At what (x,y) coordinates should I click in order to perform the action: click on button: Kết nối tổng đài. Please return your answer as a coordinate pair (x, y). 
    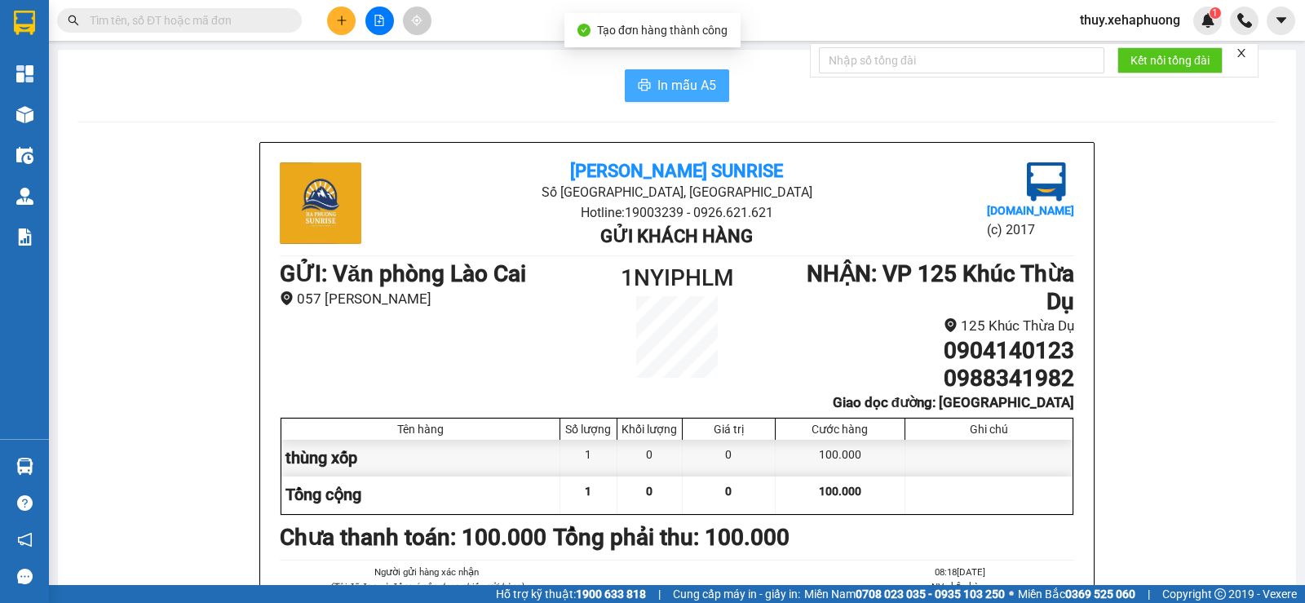
    Looking at the image, I should click on (1170, 60).